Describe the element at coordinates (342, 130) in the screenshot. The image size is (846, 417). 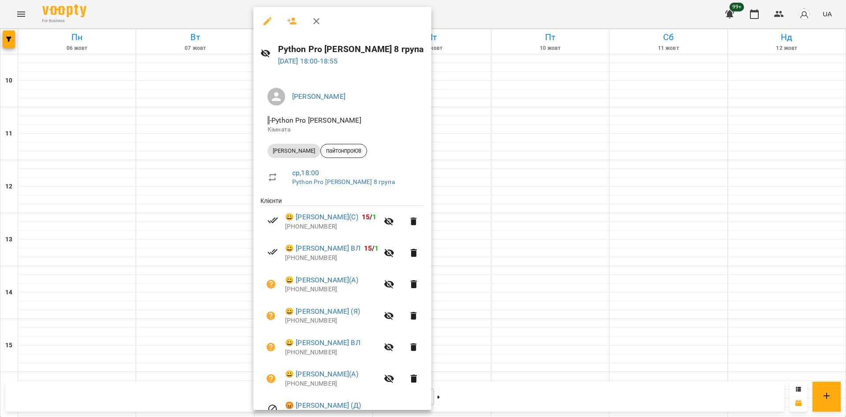
I see `p: Кімната` at that location.